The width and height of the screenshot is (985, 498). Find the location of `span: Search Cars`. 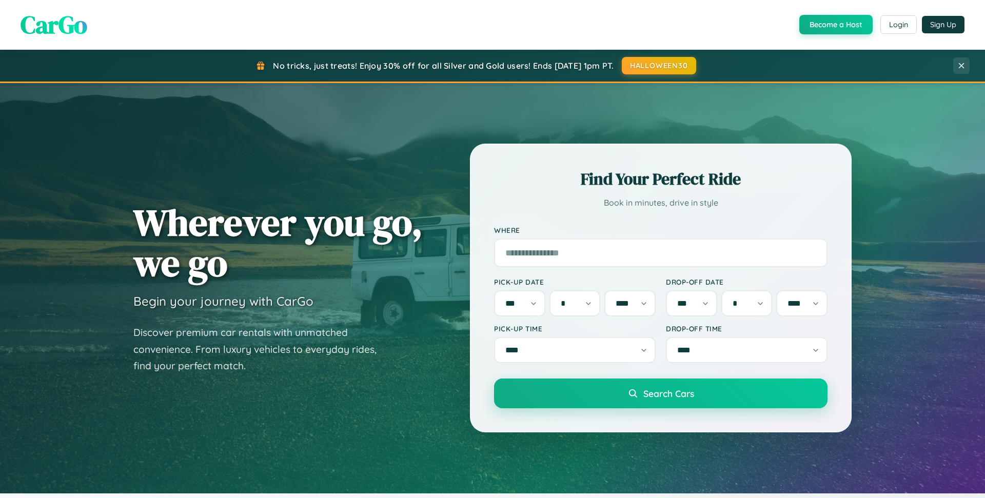

span: Search Cars is located at coordinates (668, 393).